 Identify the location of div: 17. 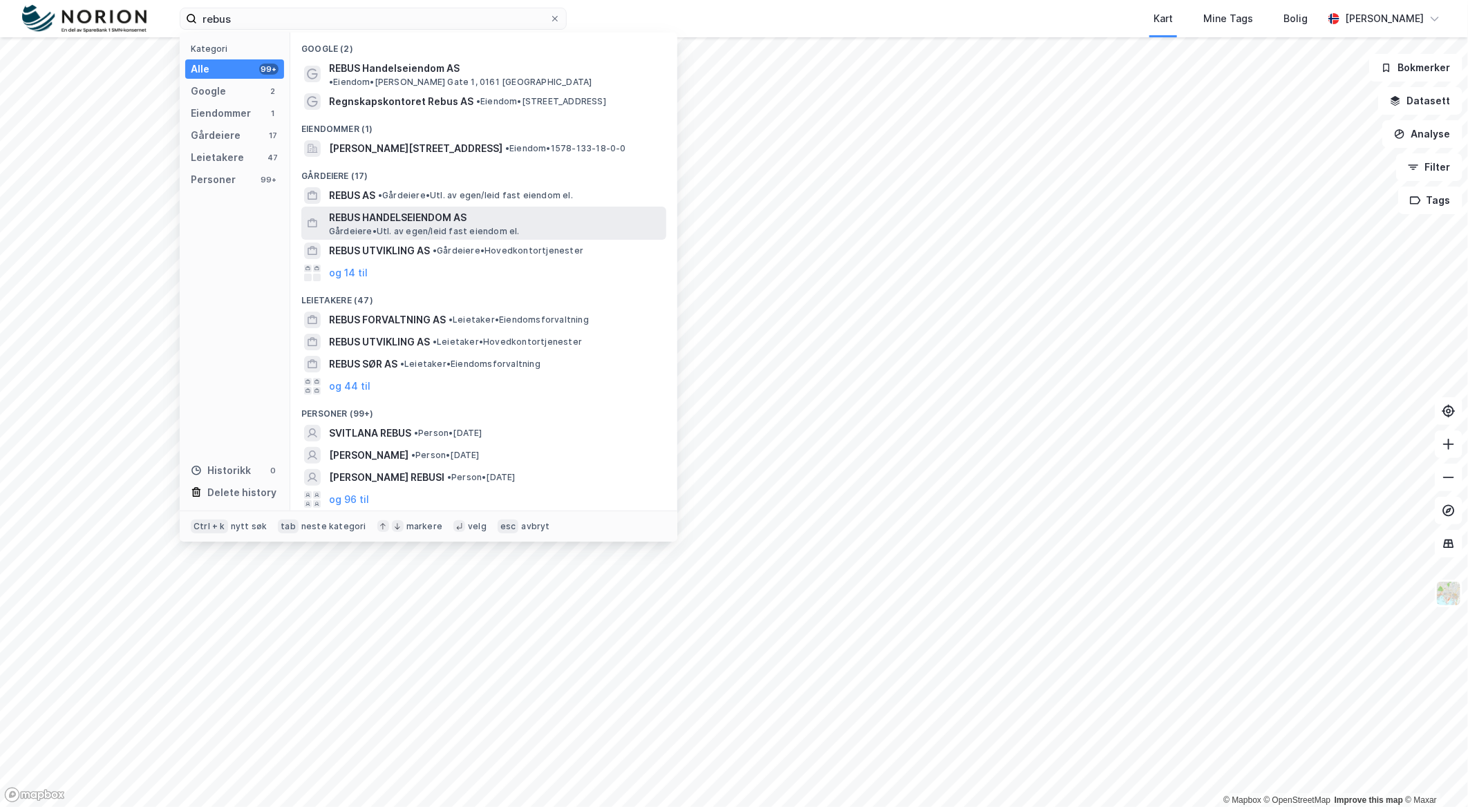
(273, 135).